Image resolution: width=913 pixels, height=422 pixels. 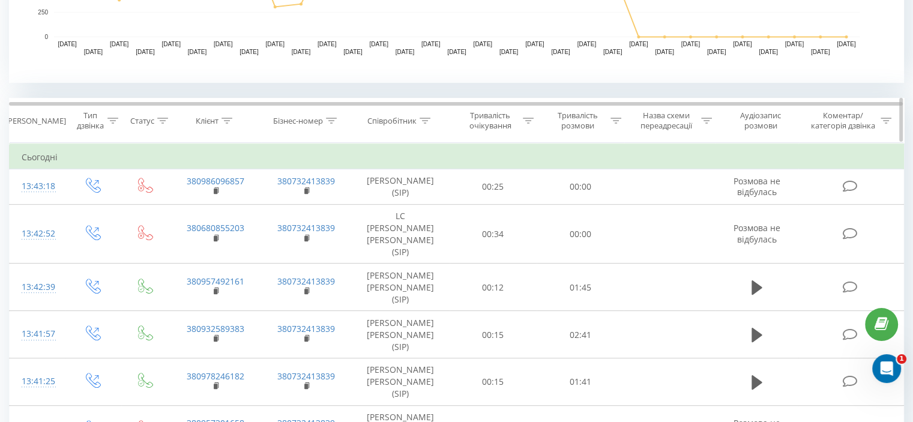 I want to click on a: 380932589383, so click(x=215, y=328).